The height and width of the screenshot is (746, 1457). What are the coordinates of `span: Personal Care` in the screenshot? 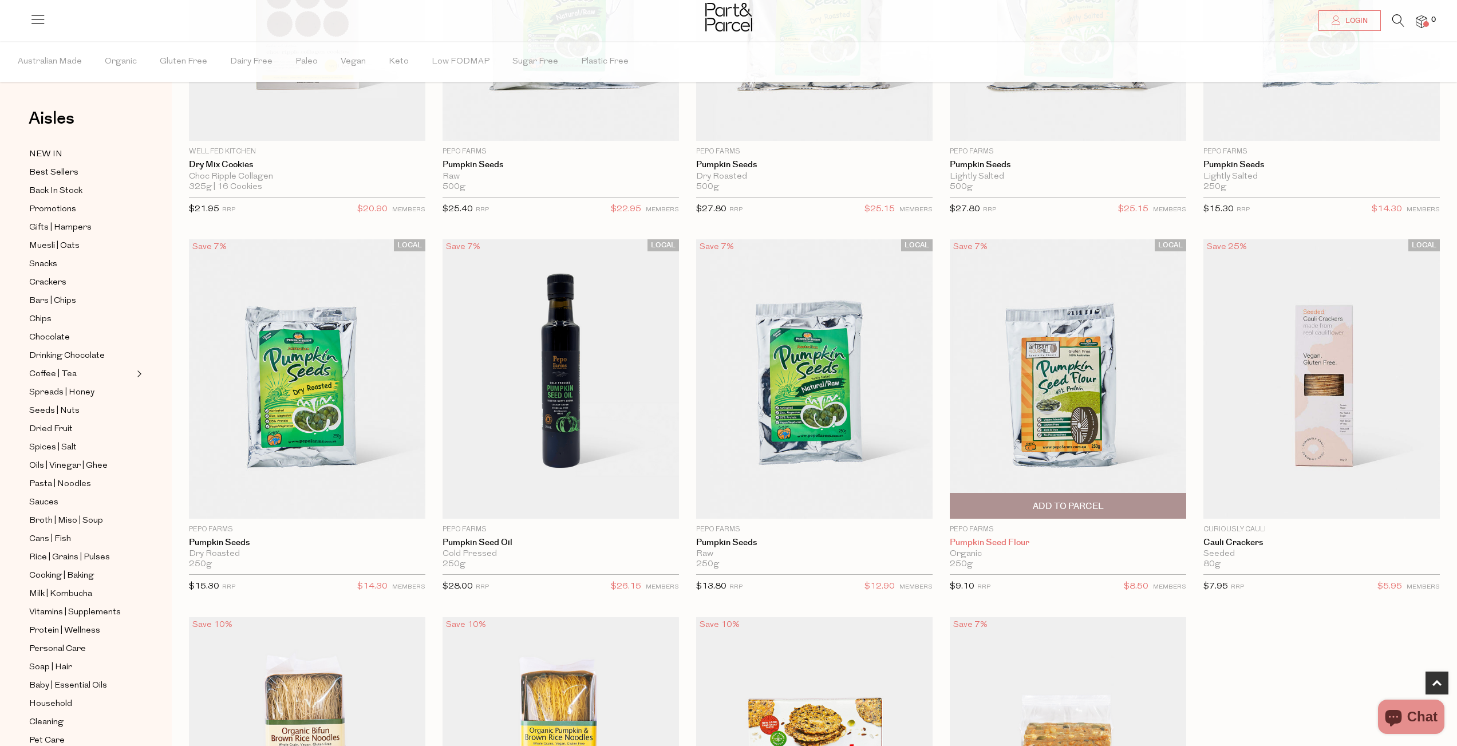 It's located at (57, 649).